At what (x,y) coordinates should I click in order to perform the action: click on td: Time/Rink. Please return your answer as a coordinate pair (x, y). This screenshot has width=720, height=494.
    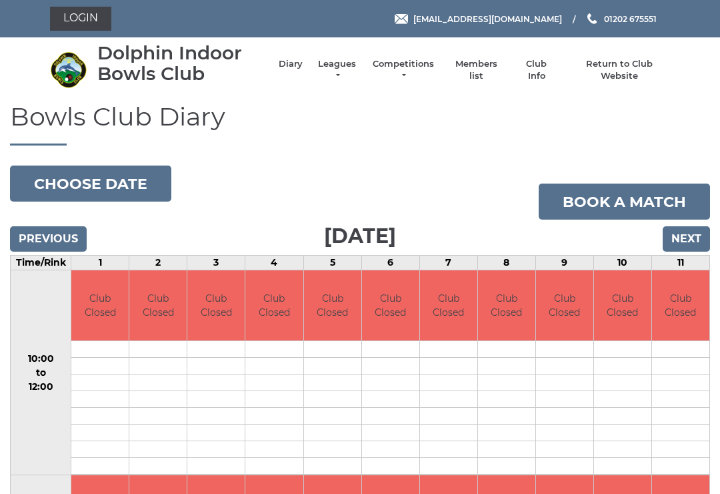
    Looking at the image, I should click on (41, 263).